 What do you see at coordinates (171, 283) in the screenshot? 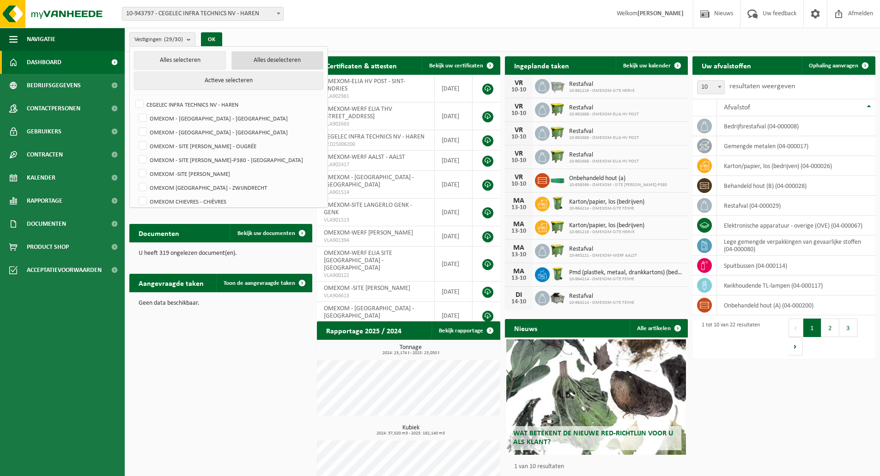
I see `h2: Aangevraagde taken` at bounding box center [171, 283].